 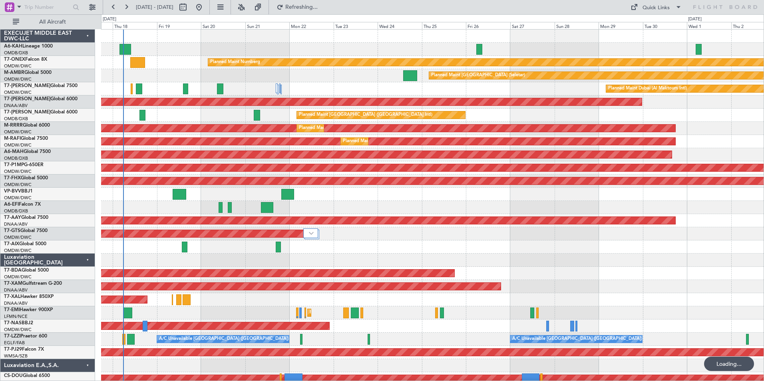 What do you see at coordinates (26, 60) in the screenshot?
I see `a: T7-ONEXFalcon 8X` at bounding box center [26, 60].